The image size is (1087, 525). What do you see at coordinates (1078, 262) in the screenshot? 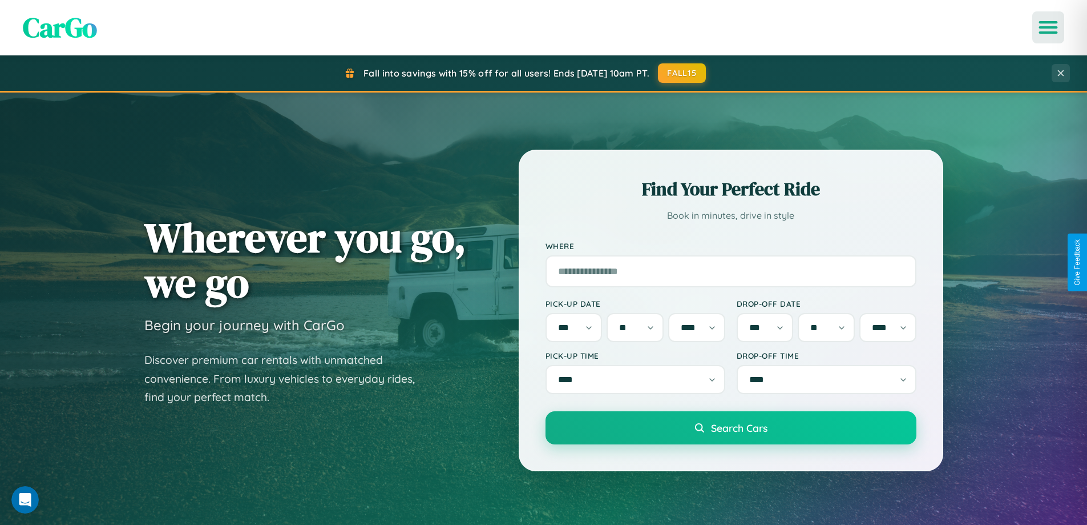
I see `div: Give Feedback` at bounding box center [1078, 262].